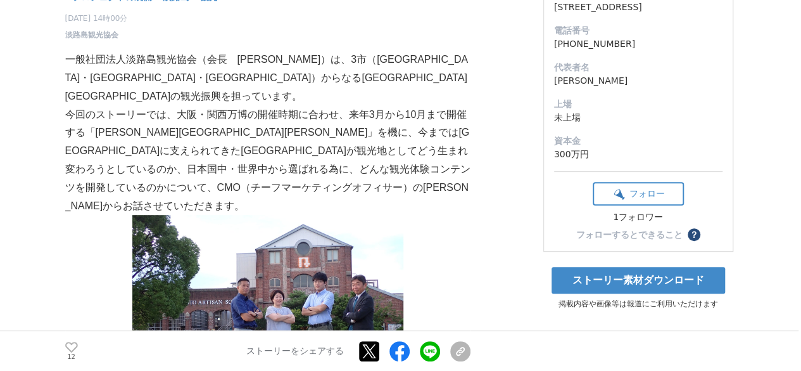  I want to click on button: フォロー, so click(639, 193).